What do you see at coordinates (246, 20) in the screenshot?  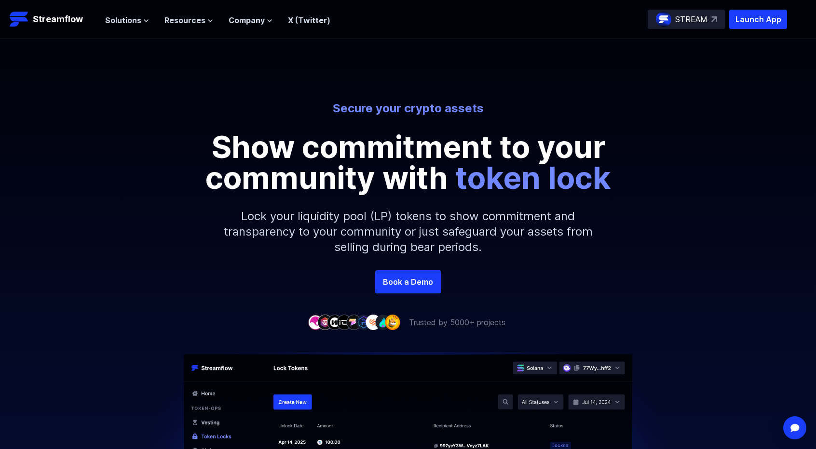 I see `span: Company` at bounding box center [246, 20].